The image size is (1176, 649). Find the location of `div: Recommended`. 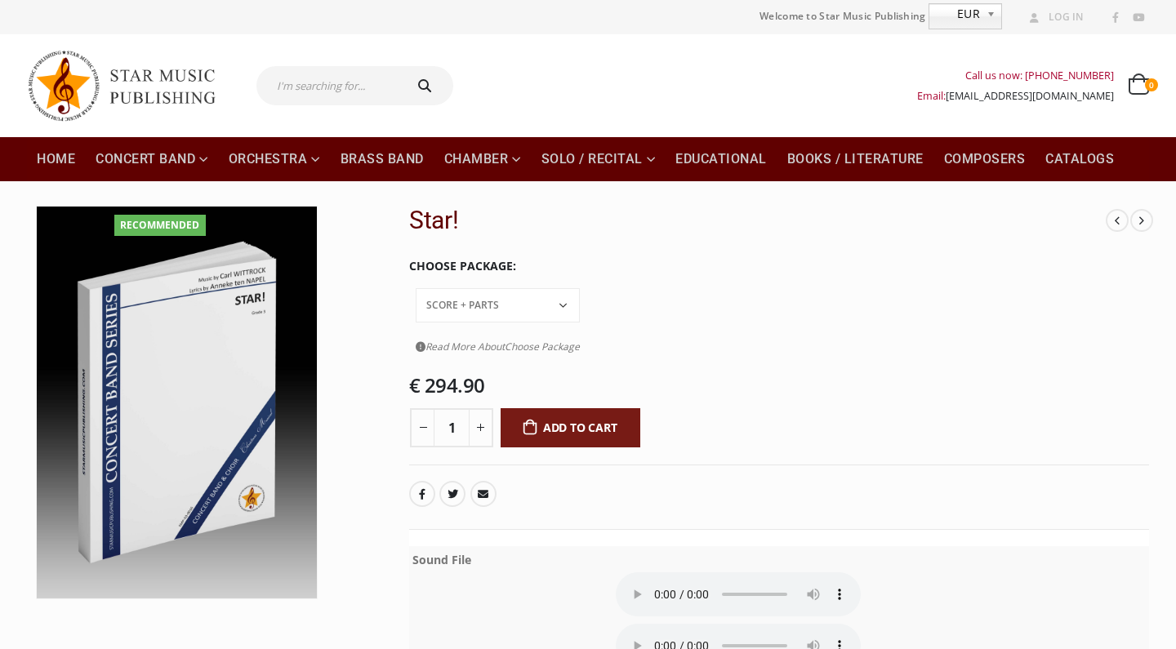

div: Recommended is located at coordinates (160, 225).